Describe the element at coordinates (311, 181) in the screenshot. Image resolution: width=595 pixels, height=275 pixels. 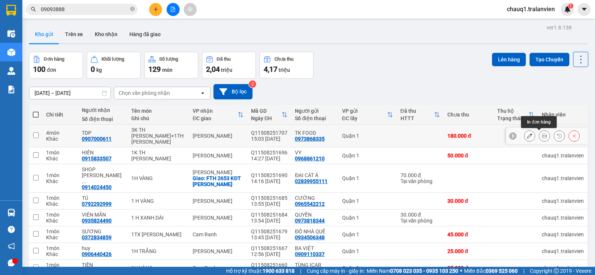
I see `div: 02839955111` at that location.